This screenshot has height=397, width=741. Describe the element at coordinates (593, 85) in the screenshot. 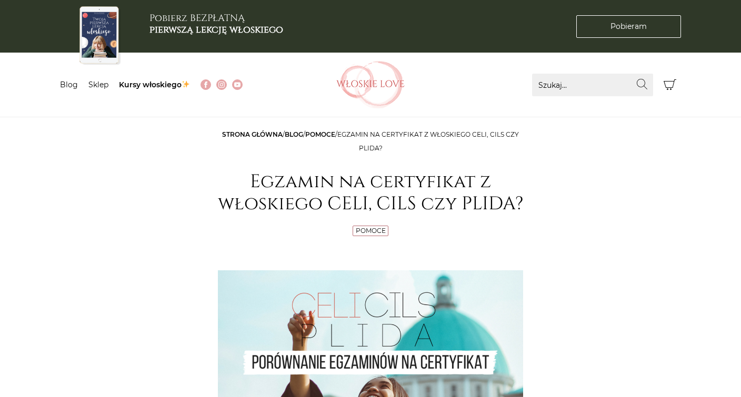

I see `input: Szukaj...` at that location.